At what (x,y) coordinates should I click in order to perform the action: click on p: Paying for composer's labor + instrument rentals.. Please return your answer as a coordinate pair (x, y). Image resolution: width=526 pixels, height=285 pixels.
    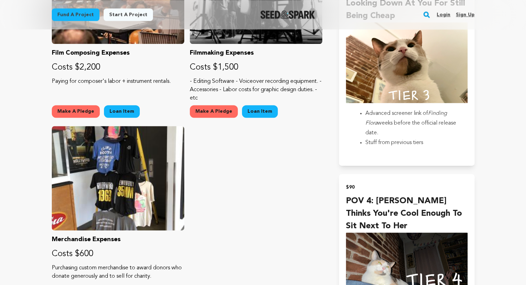
    Looking at the image, I should click on (118, 81).